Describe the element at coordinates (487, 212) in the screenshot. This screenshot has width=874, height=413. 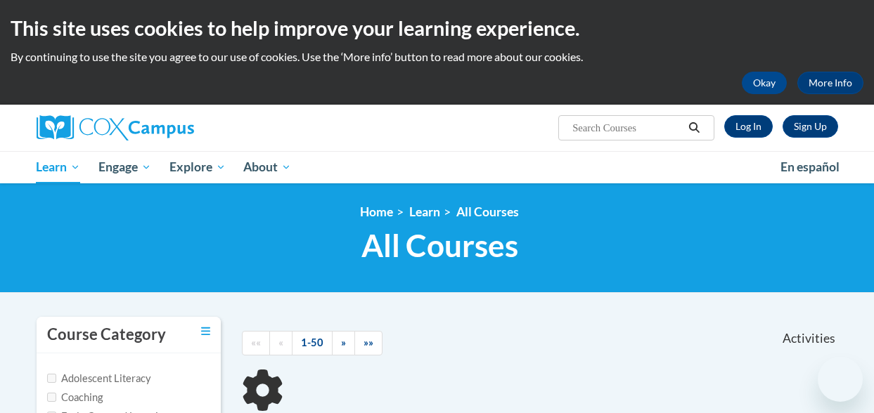
I see `a: All Courses` at that location.